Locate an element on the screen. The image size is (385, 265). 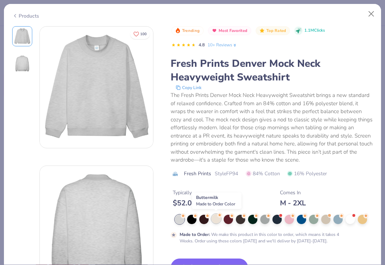
span: Fresh Prints is located at coordinates (198, 173).